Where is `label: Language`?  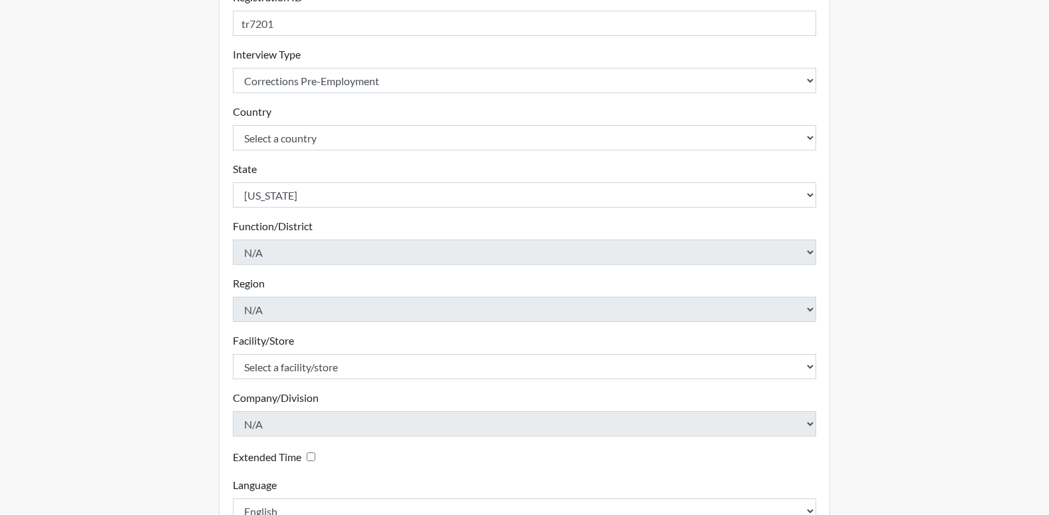
label: Language is located at coordinates (255, 485).